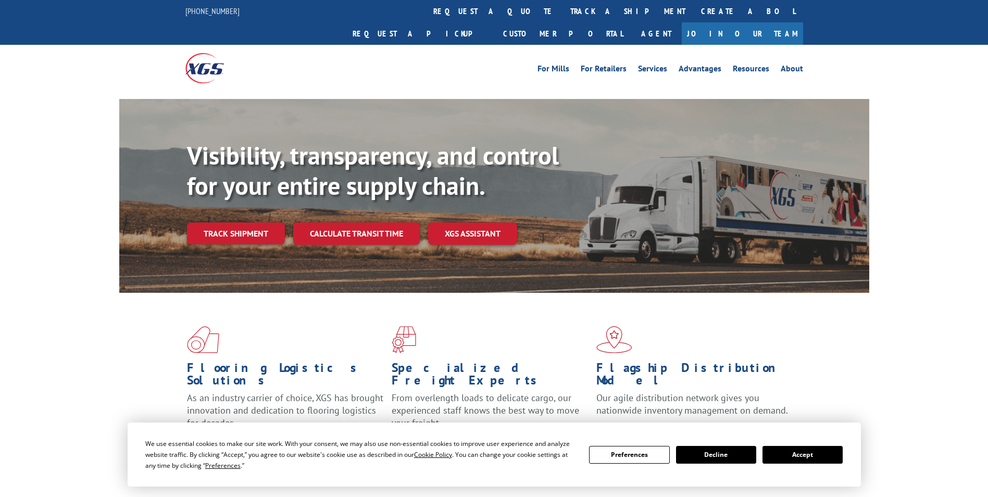  Describe the element at coordinates (420, 33) in the screenshot. I see `a: Request a pickup` at that location.